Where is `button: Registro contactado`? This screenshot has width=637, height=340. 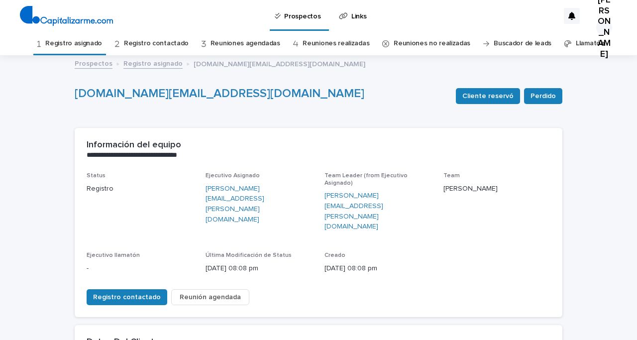 button: Registro contactado is located at coordinates (127, 297).